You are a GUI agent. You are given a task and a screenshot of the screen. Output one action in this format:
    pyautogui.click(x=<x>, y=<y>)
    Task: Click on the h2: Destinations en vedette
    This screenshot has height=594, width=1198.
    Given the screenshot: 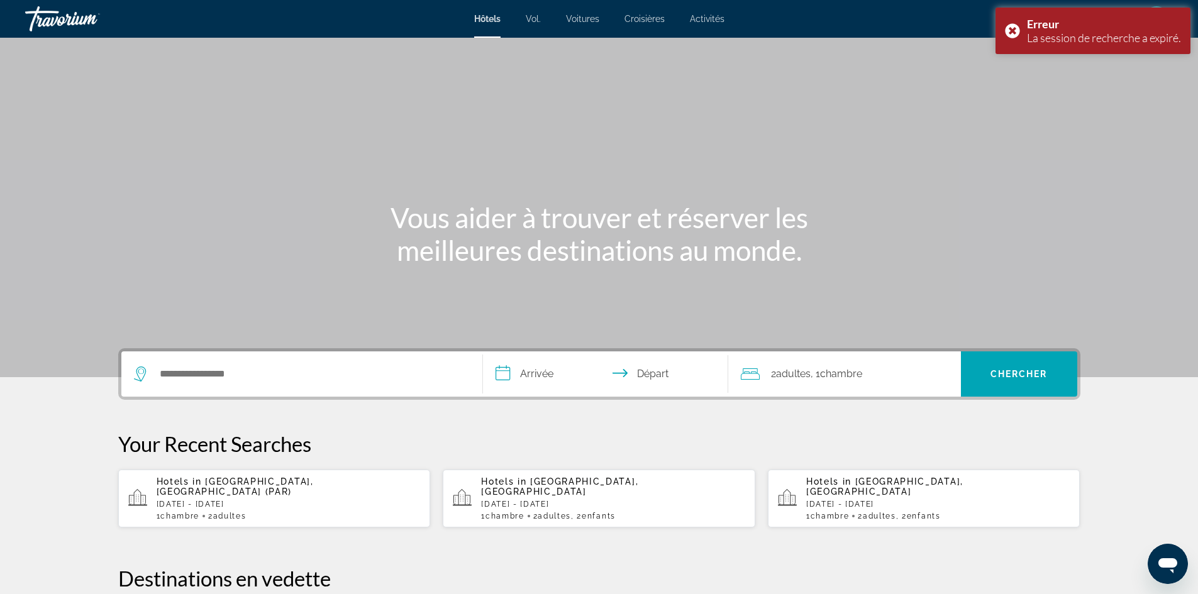 What is the action you would take?
    pyautogui.click(x=599, y=578)
    